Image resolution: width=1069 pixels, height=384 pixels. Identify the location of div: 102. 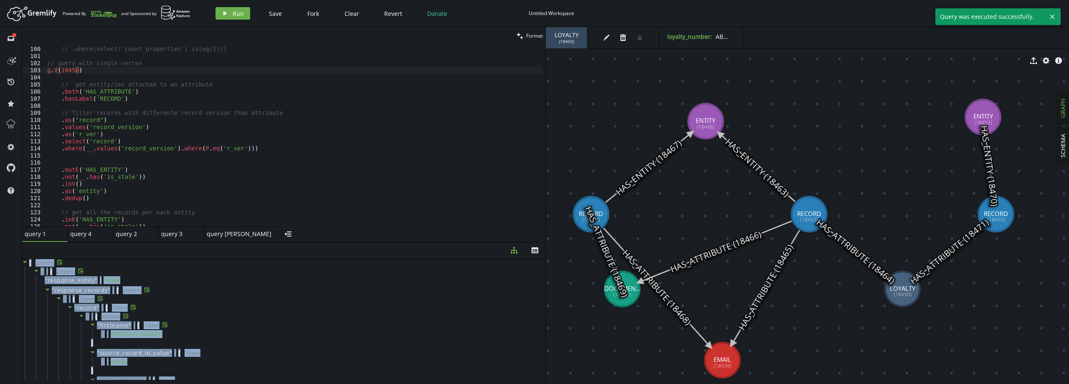
(34, 63).